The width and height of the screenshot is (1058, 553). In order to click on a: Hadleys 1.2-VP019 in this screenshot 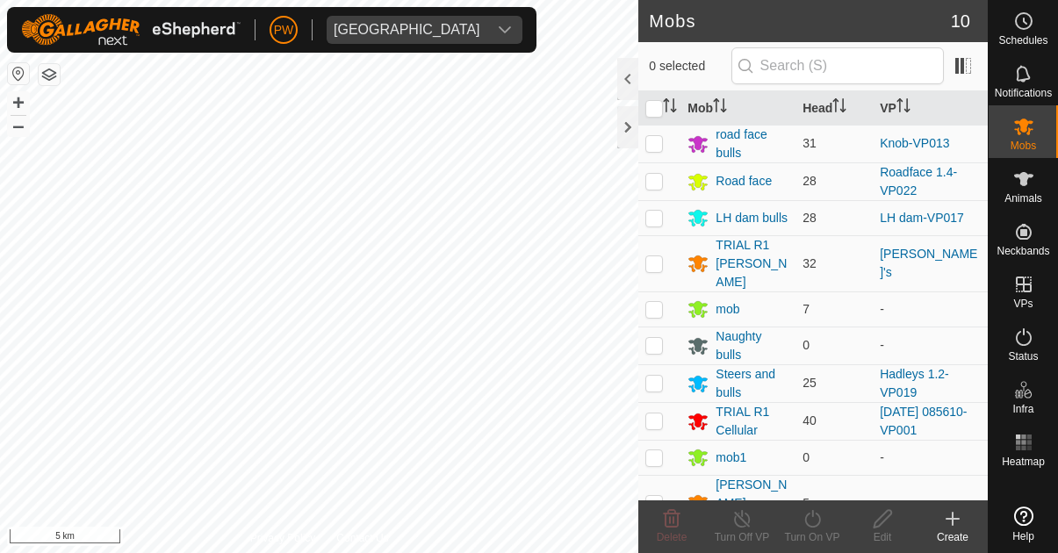, I will do `click(914, 383)`.